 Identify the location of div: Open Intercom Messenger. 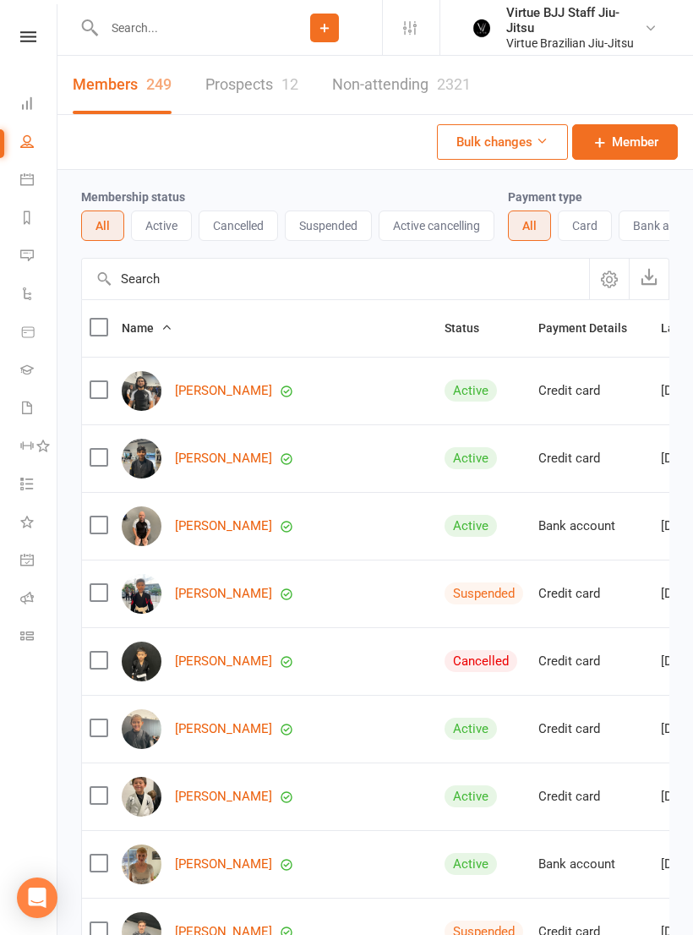
(37, 897).